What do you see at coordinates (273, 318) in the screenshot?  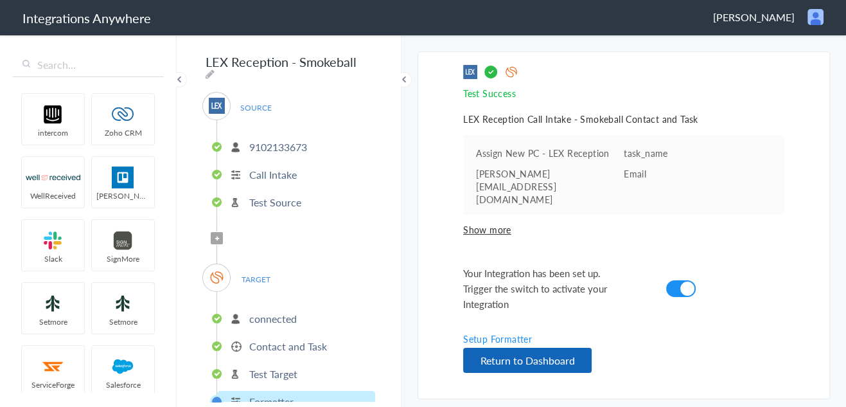 I see `p: connected` at bounding box center [273, 318].